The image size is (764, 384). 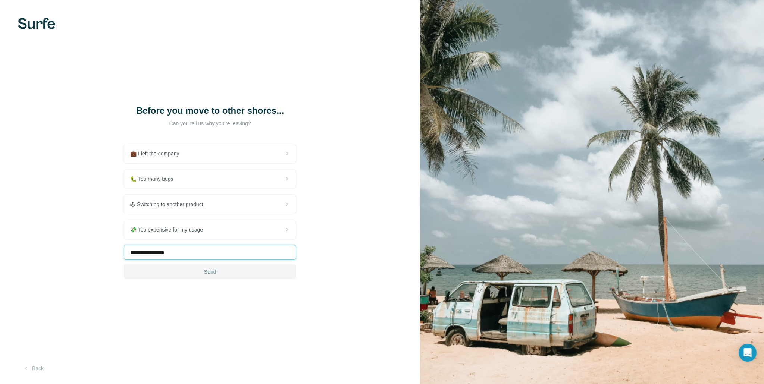 What do you see at coordinates (155, 179) in the screenshot?
I see `span: 🐛 Too many bugs` at bounding box center [155, 179].